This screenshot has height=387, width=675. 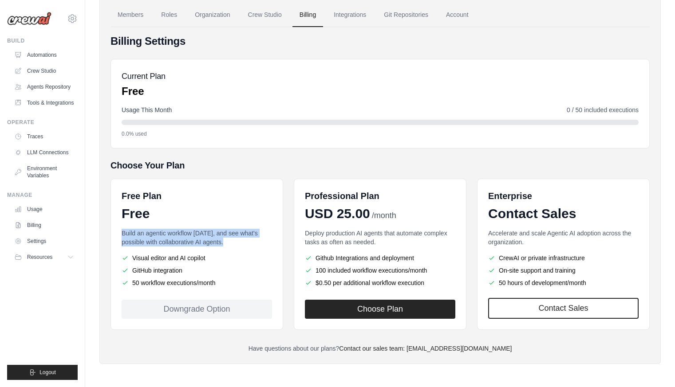 I want to click on button: Logout, so click(x=42, y=373).